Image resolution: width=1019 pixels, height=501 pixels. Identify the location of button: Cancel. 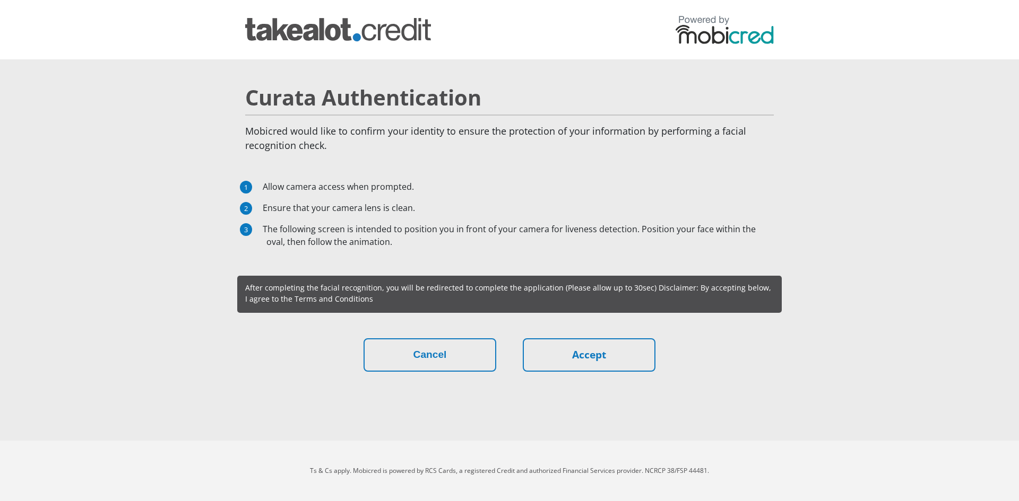
(430, 355).